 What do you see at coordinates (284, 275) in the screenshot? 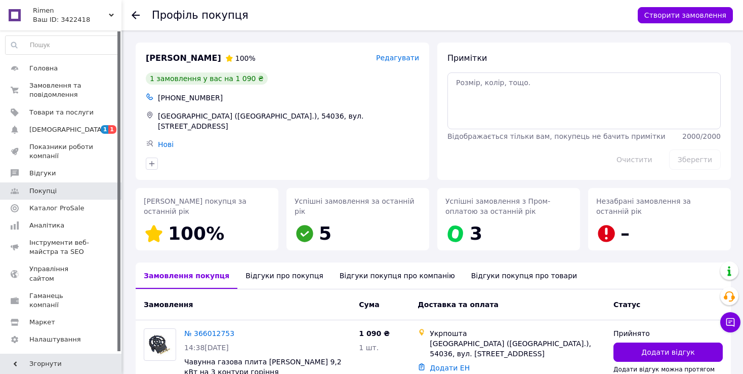
I see `div: Відгуки про покупця` at bounding box center [284, 275].